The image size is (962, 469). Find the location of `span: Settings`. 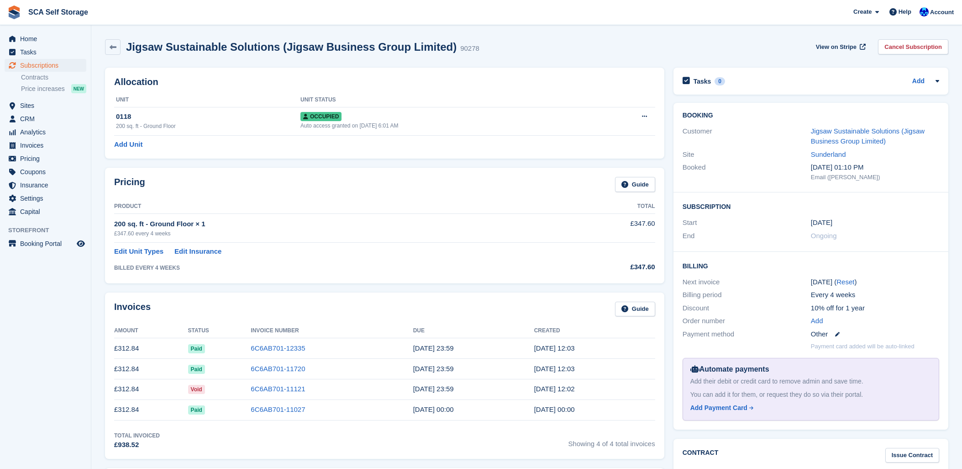

span: Settings is located at coordinates (48, 198).